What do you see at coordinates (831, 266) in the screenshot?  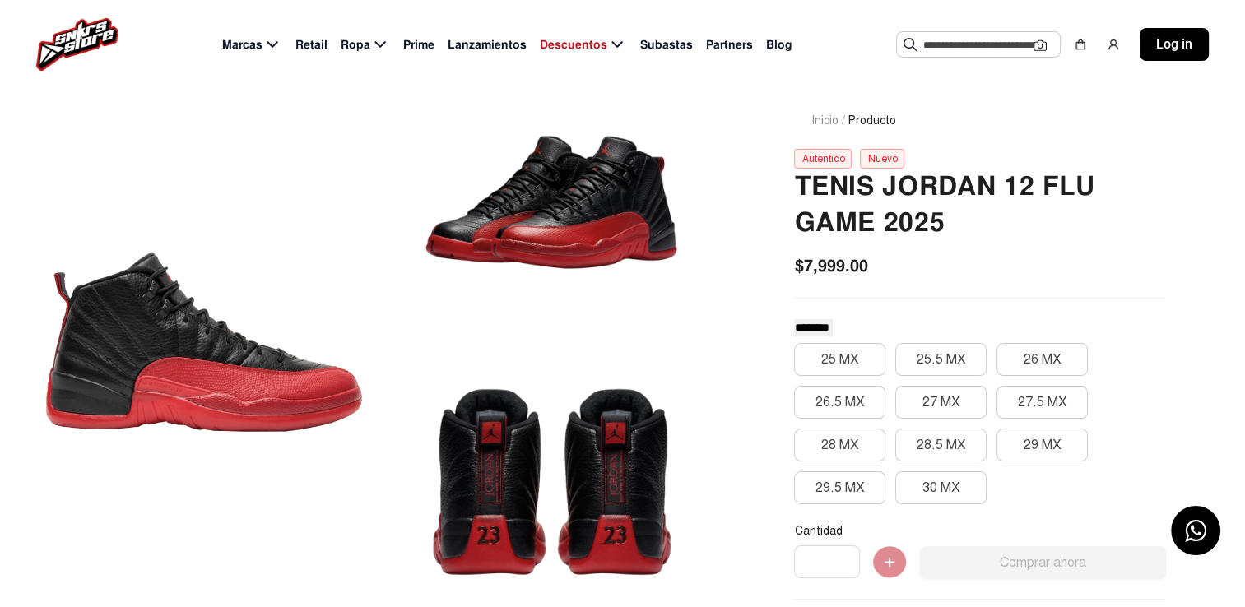 I see `span: $7,999.00` at bounding box center [831, 266].